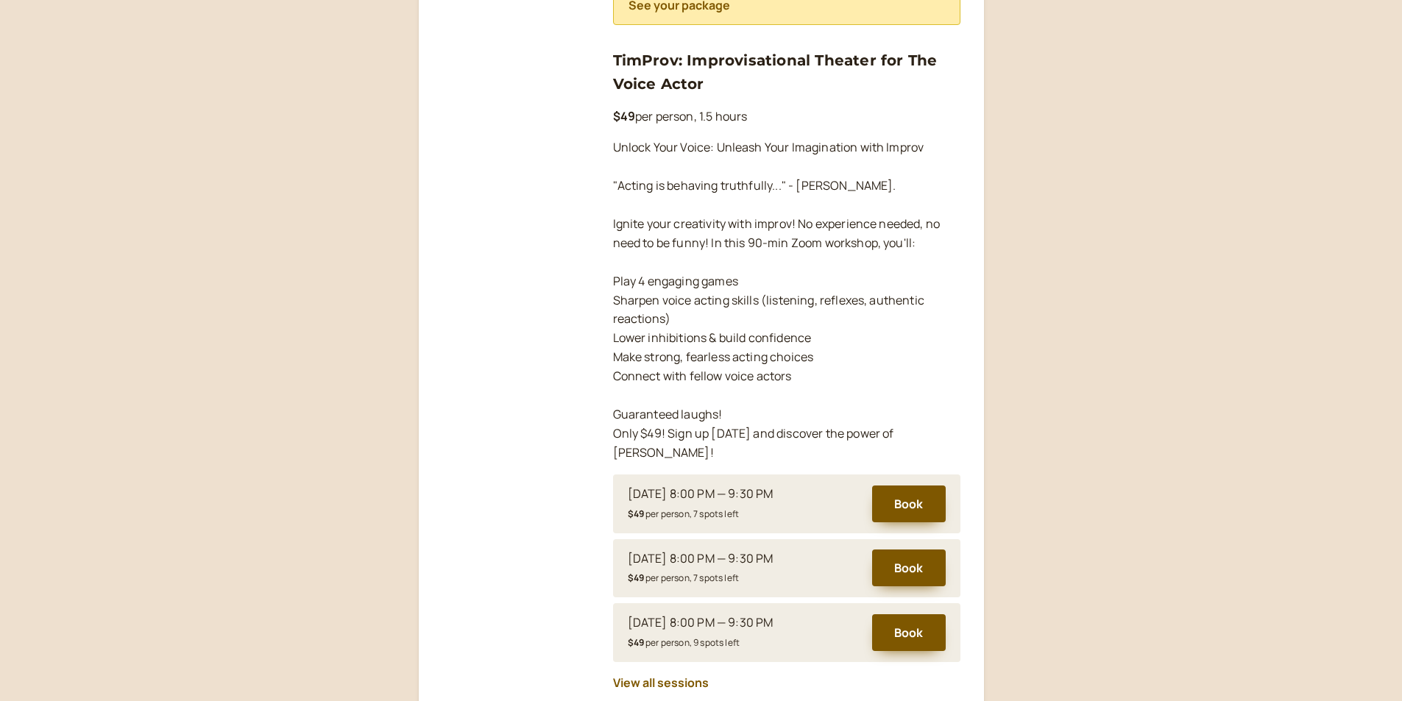 The image size is (1402, 701). What do you see at coordinates (787, 300) in the screenshot?
I see `p: Unlock Your Voice: Unleash Your Imagination with Improv "Acting is behaving truthfully..." - [PER...` at bounding box center [787, 300].